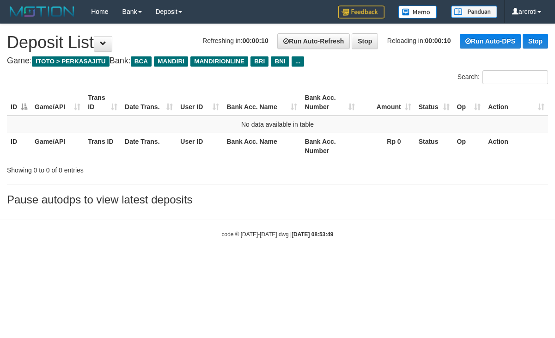 This screenshot has width=555, height=338. Describe the element at coordinates (280, 61) in the screenshot. I see `span: BNI` at that location.